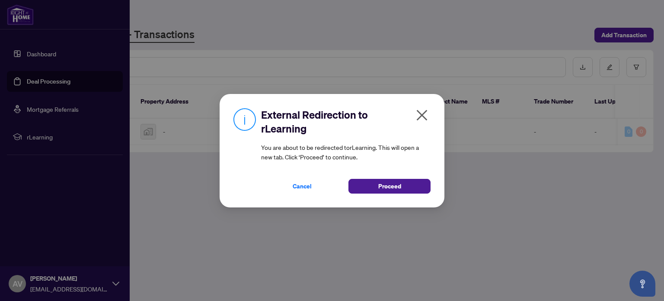 This screenshot has width=664, height=301. Describe the element at coordinates (390, 186) in the screenshot. I see `button: Proceed` at that location.